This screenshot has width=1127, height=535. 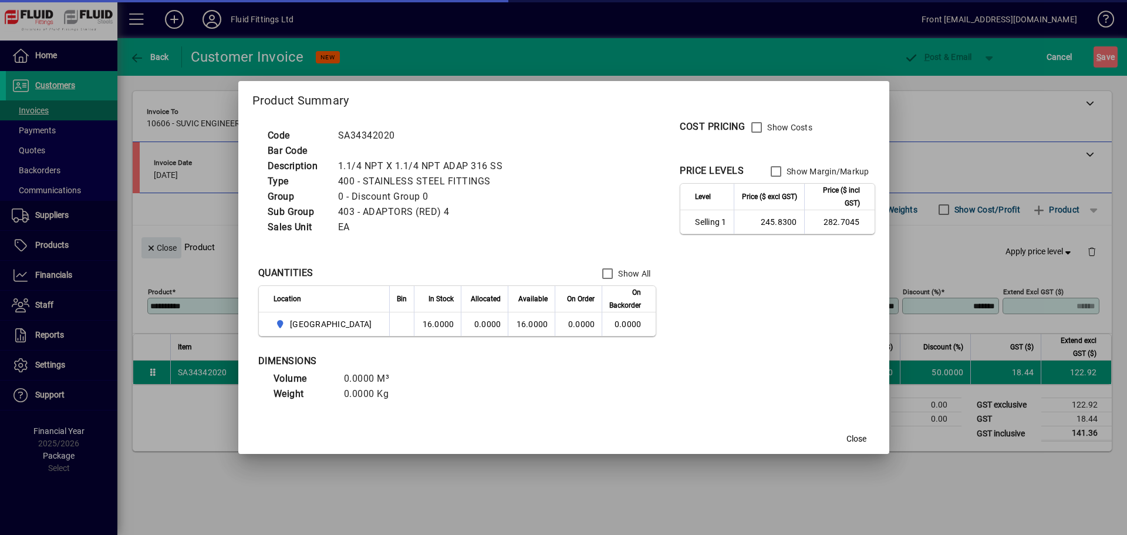 What do you see at coordinates (856, 438) in the screenshot?
I see `span: Close` at bounding box center [856, 438].